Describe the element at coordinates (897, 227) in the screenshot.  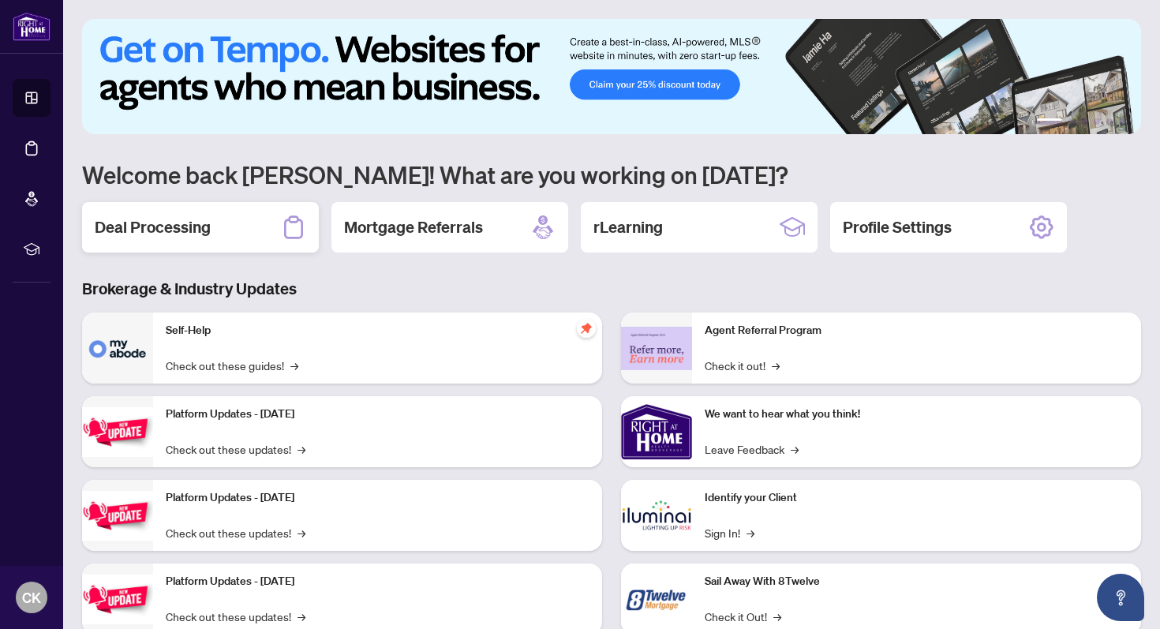
I see `h2: Profile Settings` at that location.